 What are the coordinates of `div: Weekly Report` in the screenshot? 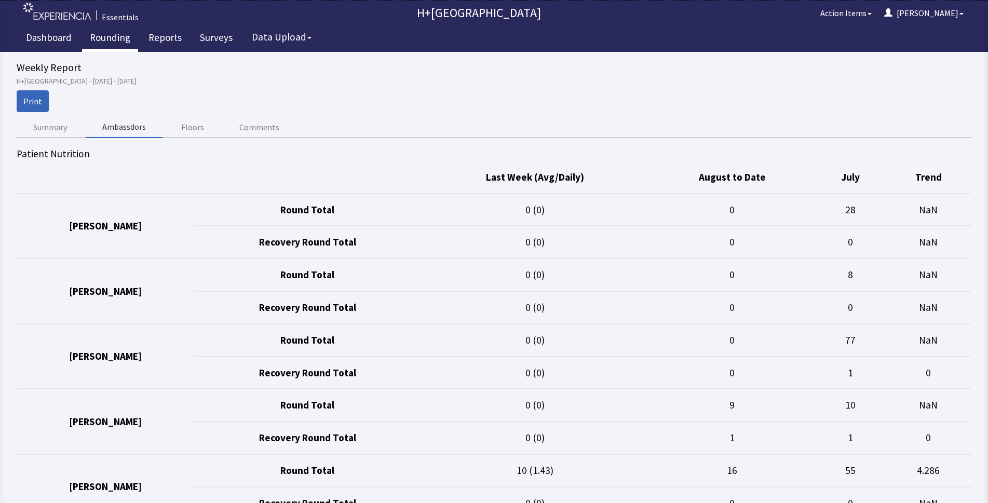 It's located at (494, 67).